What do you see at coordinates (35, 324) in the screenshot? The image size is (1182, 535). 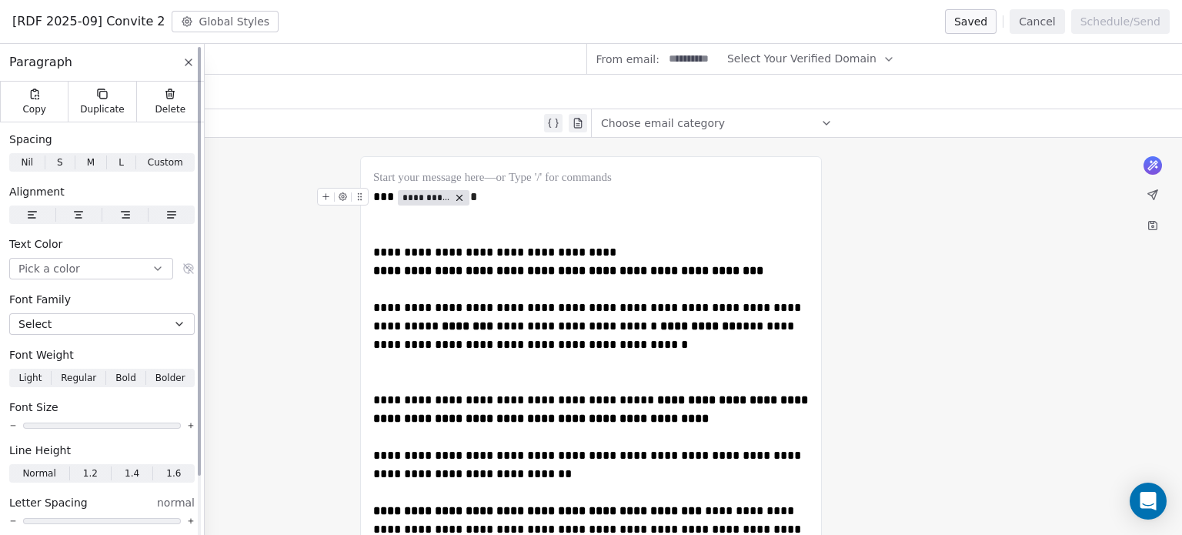 I see `span: Select` at bounding box center [35, 324].